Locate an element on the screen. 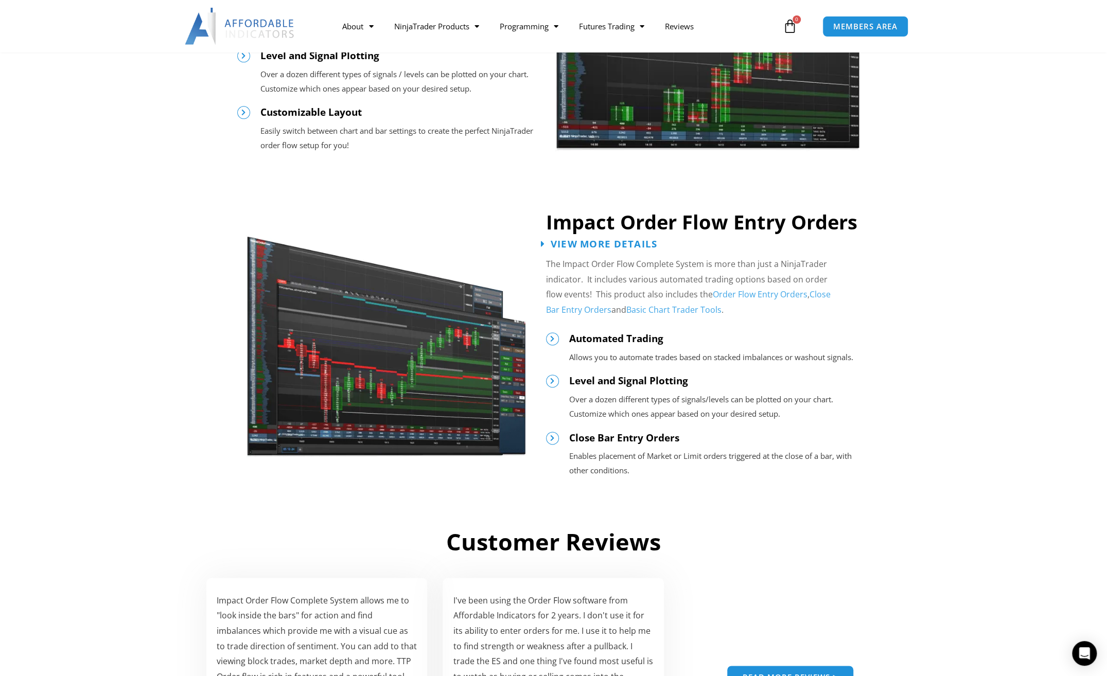 This screenshot has height=676, width=1107. div: Open Intercom Messenger is located at coordinates (1084, 653).